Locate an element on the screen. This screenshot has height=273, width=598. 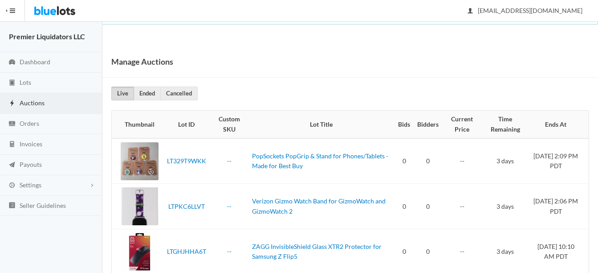
ion-icon: list box is located at coordinates (12, 205).